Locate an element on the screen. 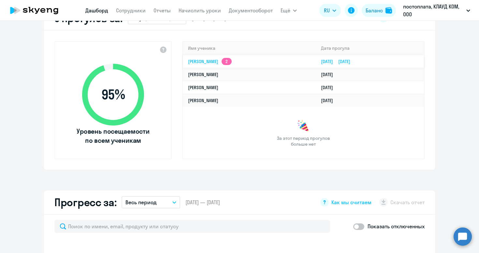 The height and width of the screenshot is (253, 479). img: congrats is located at coordinates (303, 126).